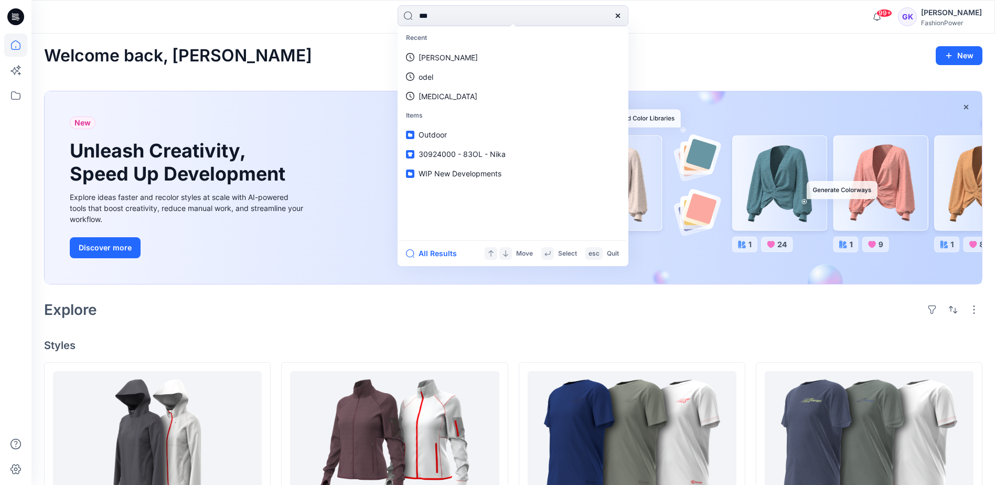  What do you see at coordinates (448, 96) in the screenshot?
I see `p: nikita` at bounding box center [448, 96].